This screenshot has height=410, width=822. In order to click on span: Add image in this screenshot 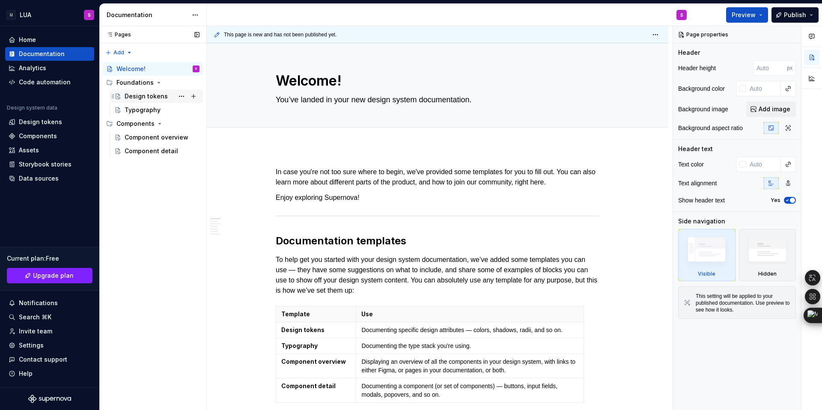, I will do `click(775, 109)`.